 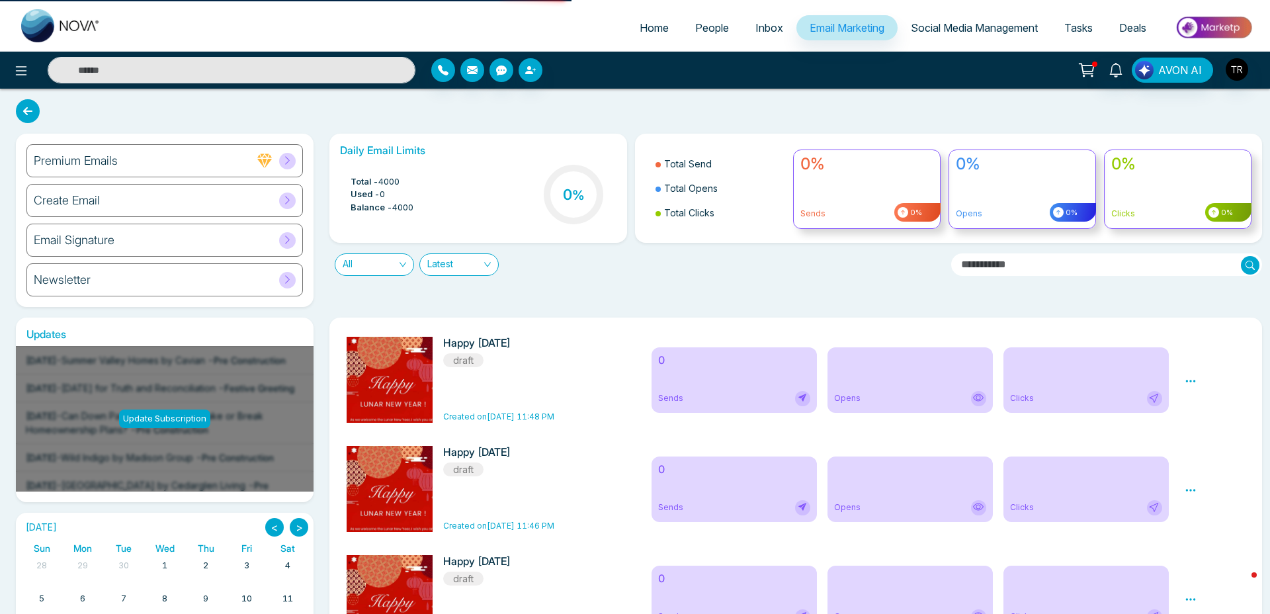 I want to click on a: Tasks, so click(x=1078, y=28).